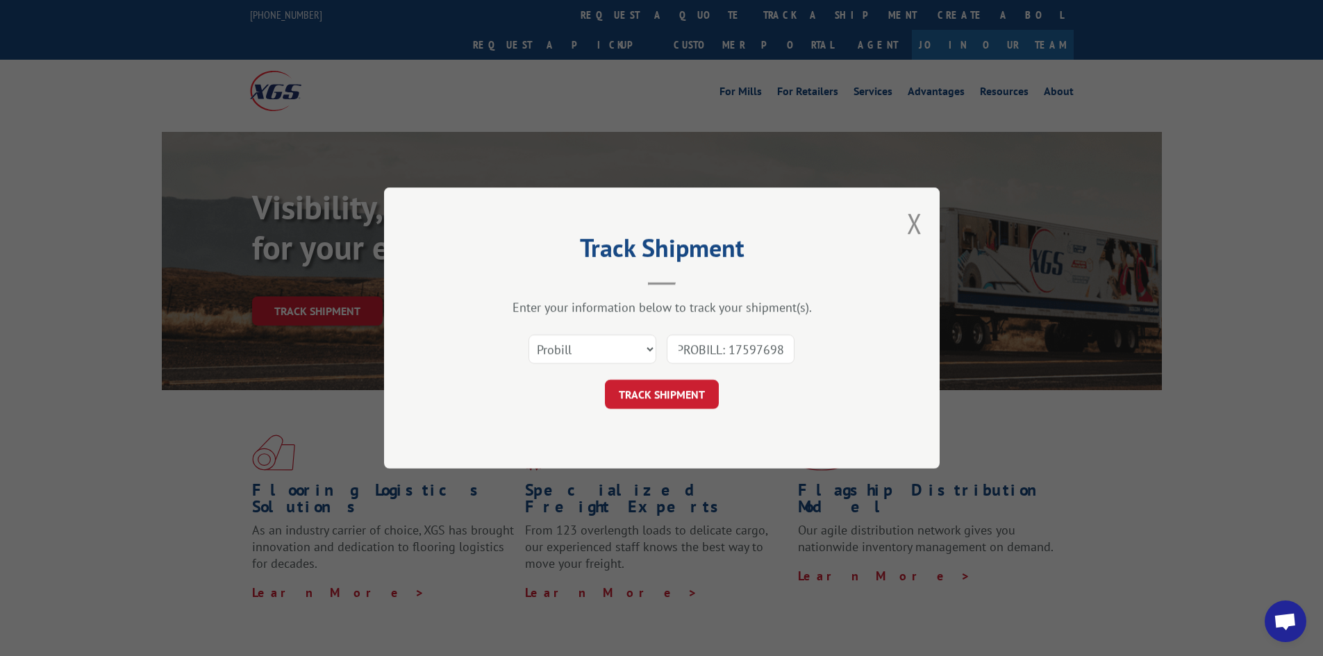 Image resolution: width=1323 pixels, height=656 pixels. What do you see at coordinates (662, 307) in the screenshot?
I see `div: Enter your information below to track your shipment(s).` at bounding box center [662, 307].